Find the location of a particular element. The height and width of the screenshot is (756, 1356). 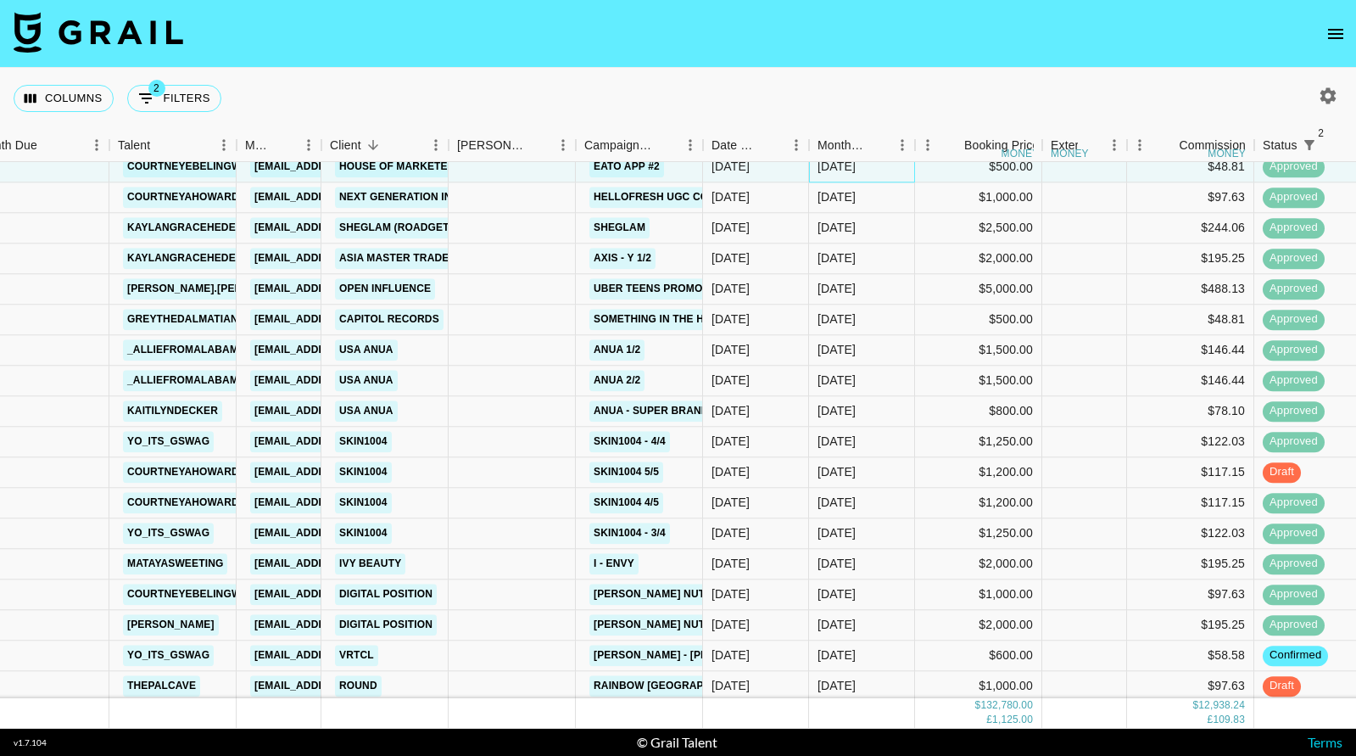

div: $500.00 is located at coordinates (979, 167).